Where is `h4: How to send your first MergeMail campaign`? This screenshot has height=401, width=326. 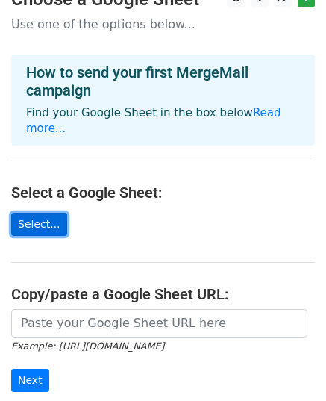 h4: How to send your first MergeMail campaign is located at coordinates (163, 81).